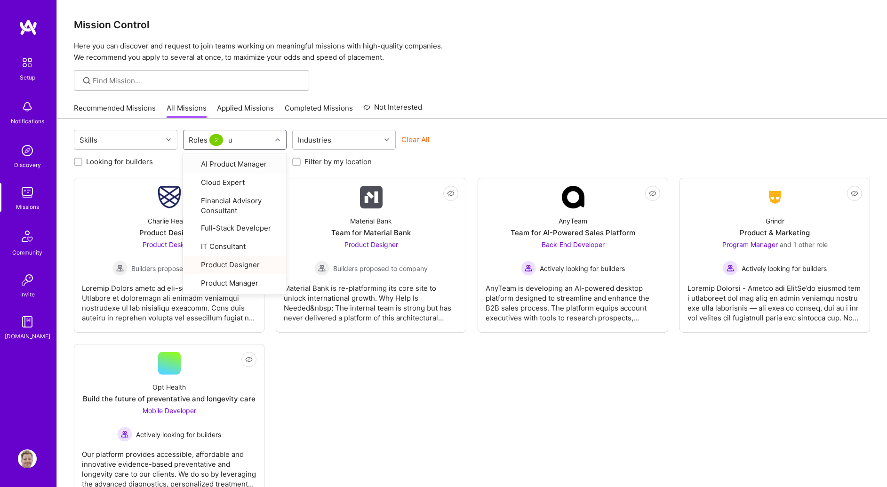 The height and width of the screenshot is (487, 887). Describe the element at coordinates (27, 294) in the screenshot. I see `div: Invite` at that location.